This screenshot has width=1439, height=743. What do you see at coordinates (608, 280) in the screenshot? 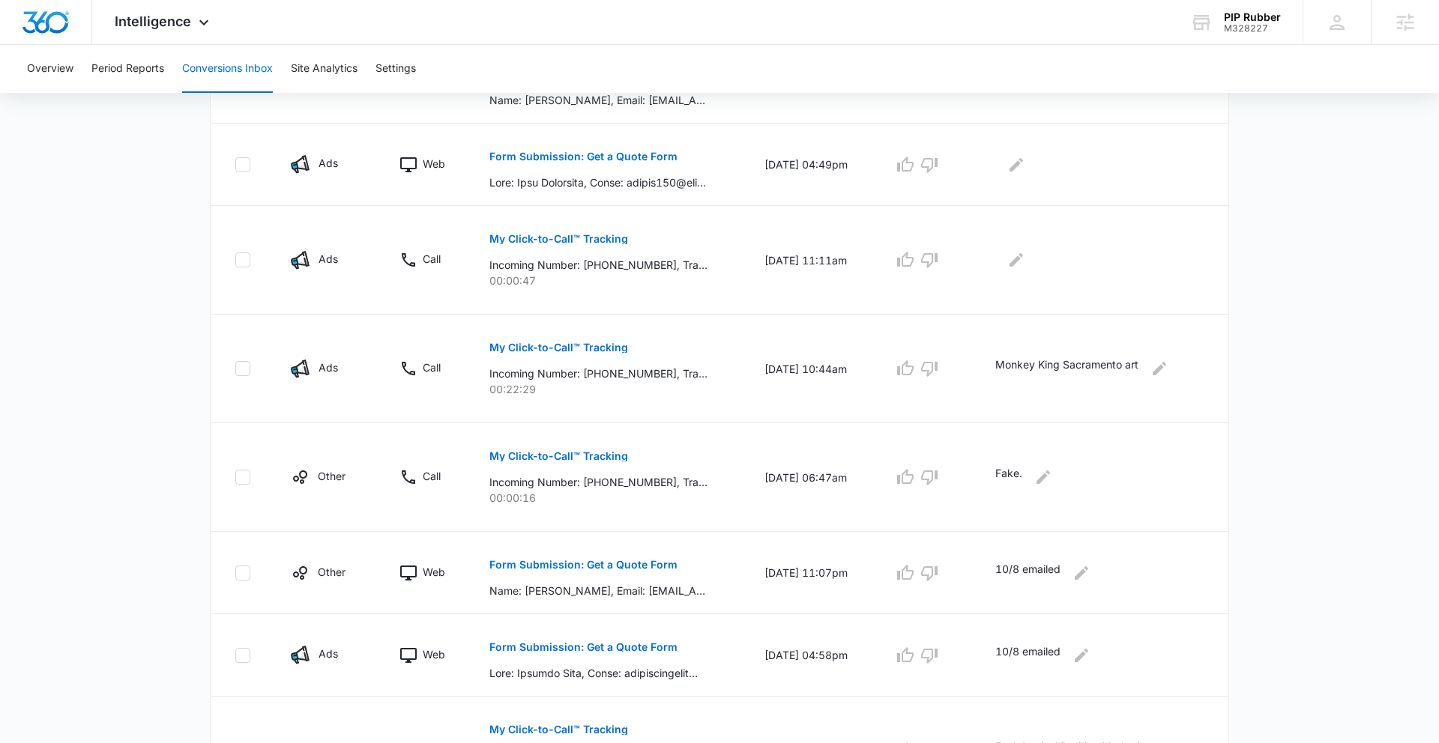
I see `p: 00:00:47` at bounding box center [608, 280].